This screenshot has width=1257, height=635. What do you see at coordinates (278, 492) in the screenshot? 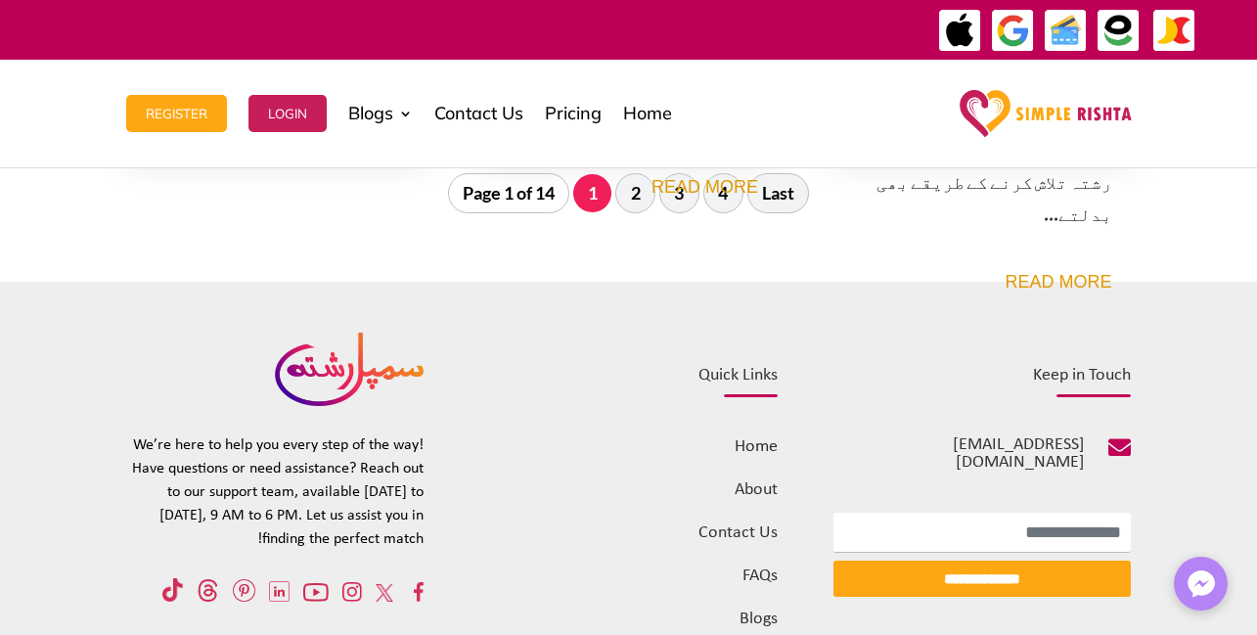
I see `span: We’re here to help you every step of the way! Have questions or need assistance? Reach out to our...` at bounding box center [278, 492].